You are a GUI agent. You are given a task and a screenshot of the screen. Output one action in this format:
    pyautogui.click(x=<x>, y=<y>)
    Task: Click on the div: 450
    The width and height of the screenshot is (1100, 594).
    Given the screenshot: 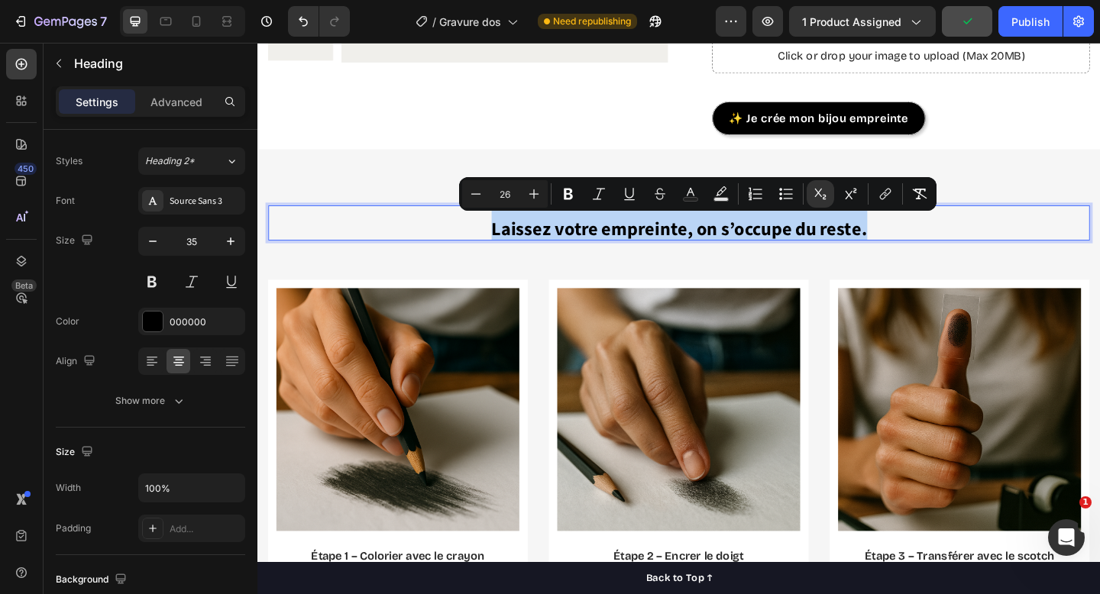 What is the action you would take?
    pyautogui.click(x=25, y=169)
    